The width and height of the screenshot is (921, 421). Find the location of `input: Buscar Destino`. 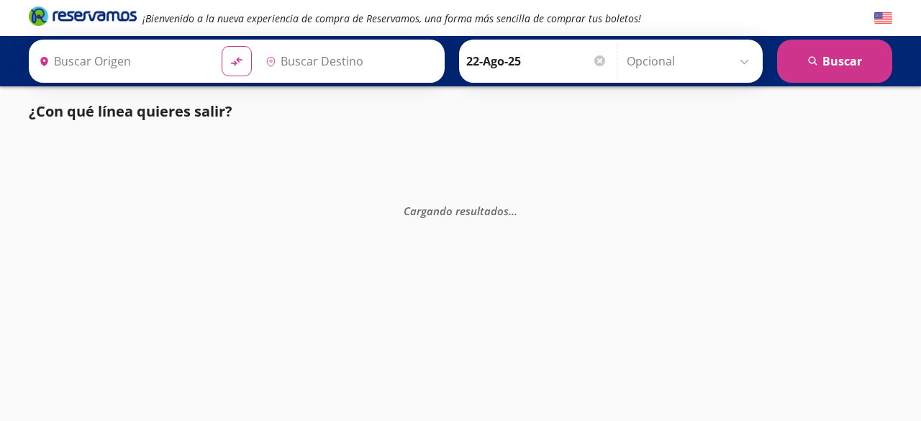

input: Buscar Destino is located at coordinates (348, 61).